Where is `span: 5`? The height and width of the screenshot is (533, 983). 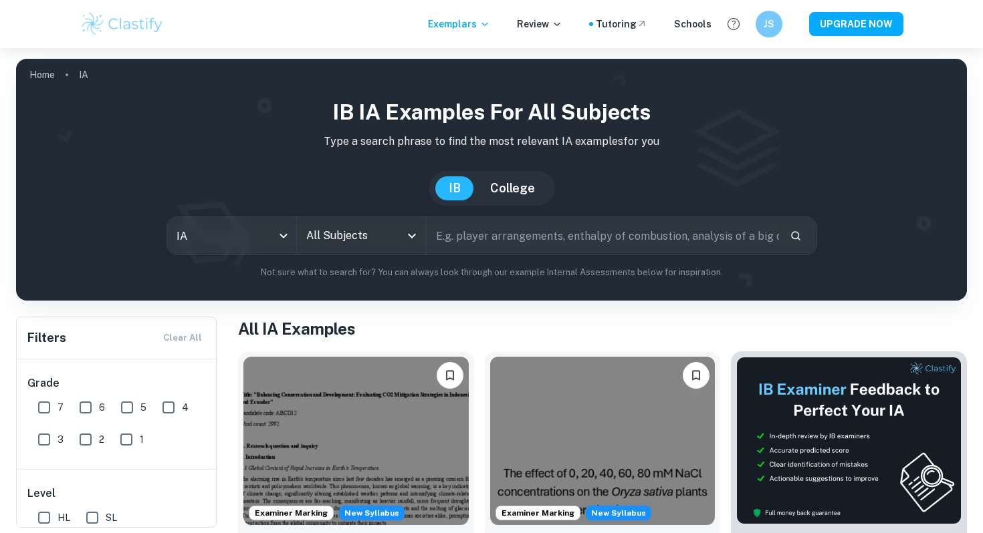
span: 5 is located at coordinates (143, 408).